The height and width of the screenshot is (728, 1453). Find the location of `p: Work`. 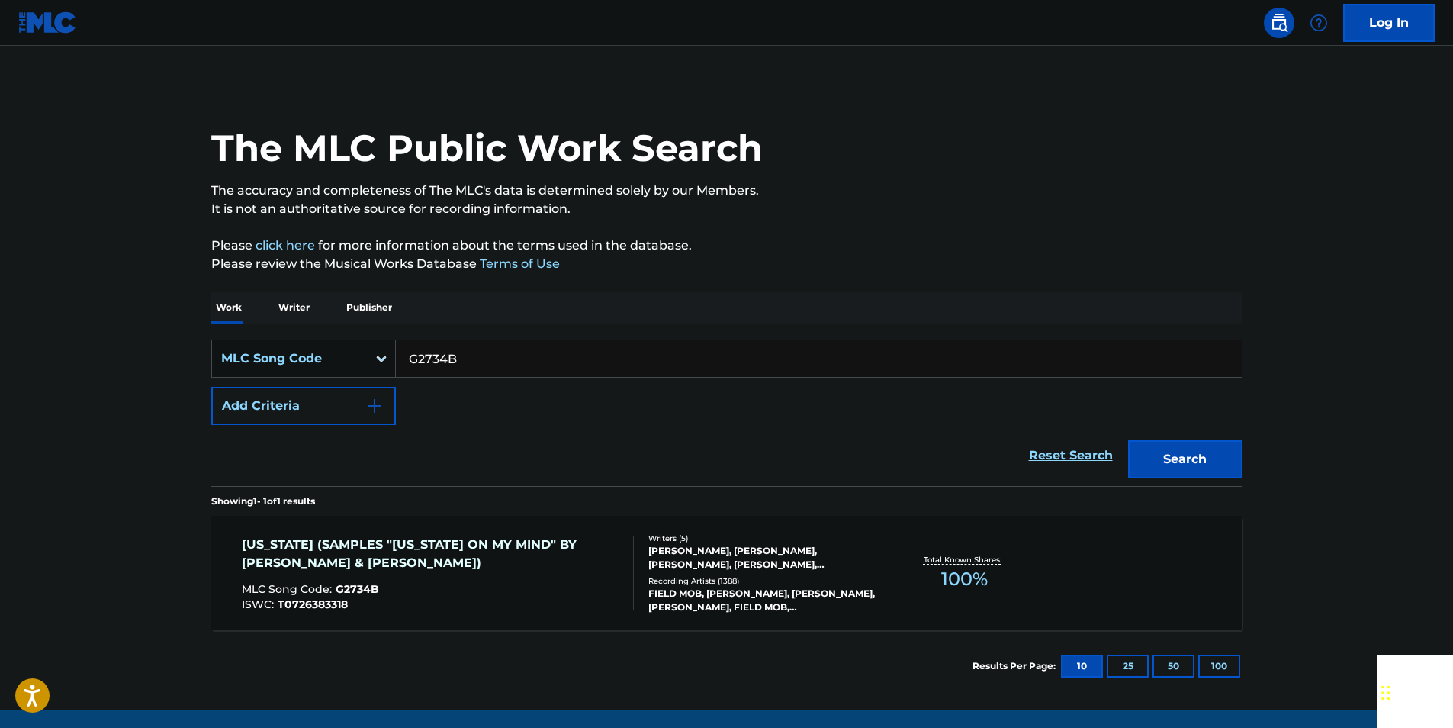

p: Work is located at coordinates (229, 307).